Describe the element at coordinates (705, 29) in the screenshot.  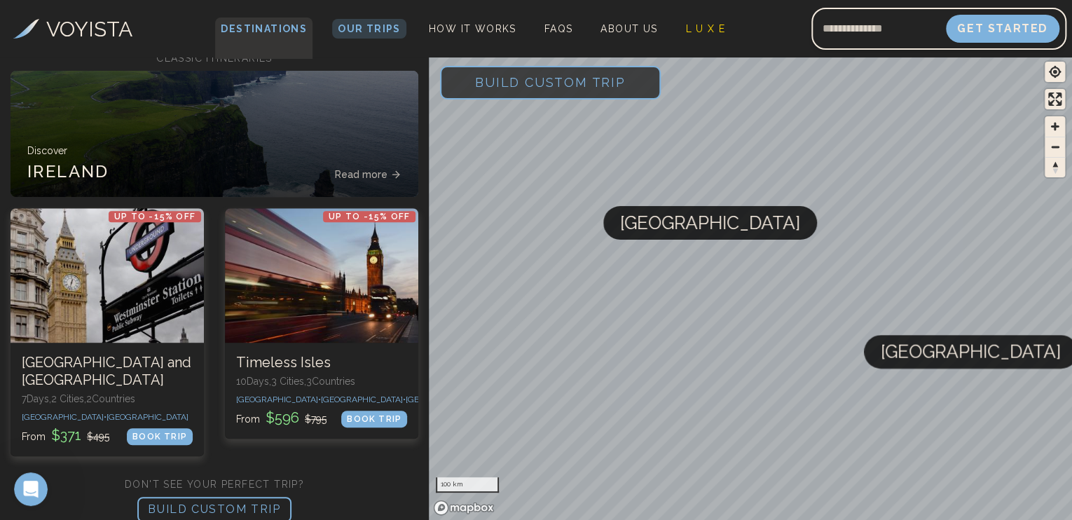
I see `a: L U X E` at that location.